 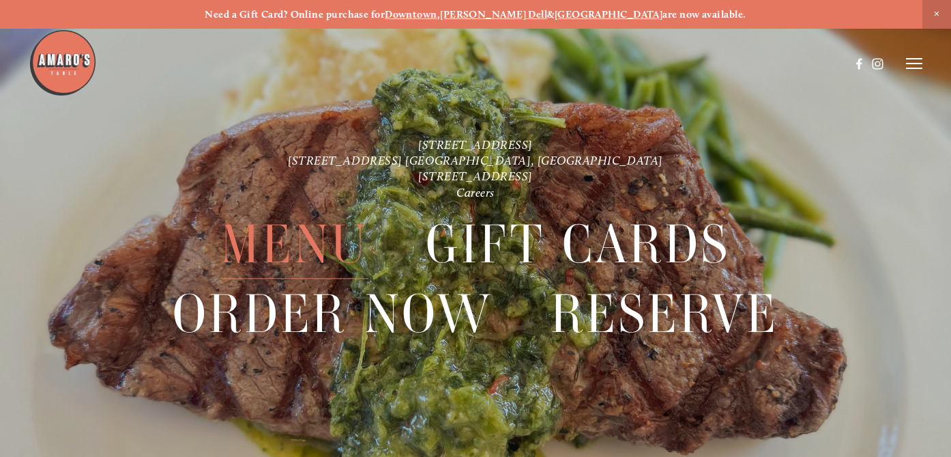 I want to click on a: Menu, so click(x=295, y=244).